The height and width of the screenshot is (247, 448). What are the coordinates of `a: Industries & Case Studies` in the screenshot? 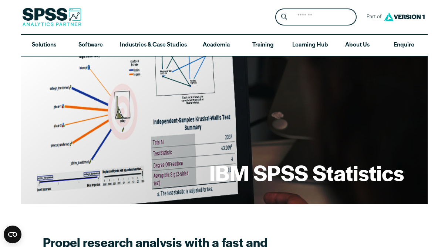 It's located at (153, 45).